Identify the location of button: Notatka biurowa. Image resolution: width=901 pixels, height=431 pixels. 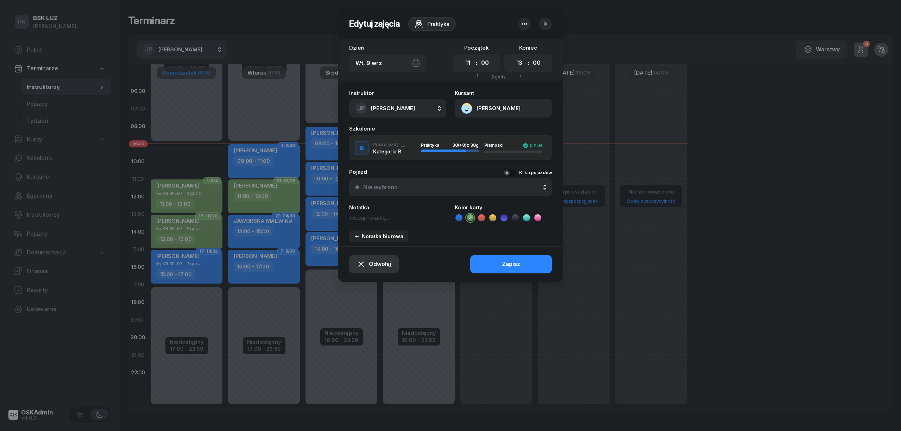
(379, 236).